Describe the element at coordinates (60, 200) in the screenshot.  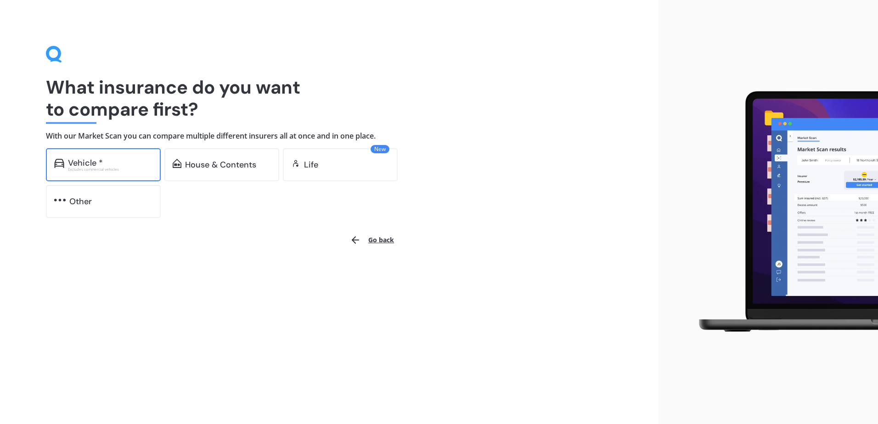
I see `img: other.81dba5aafe580aa69f38.svg` at that location.